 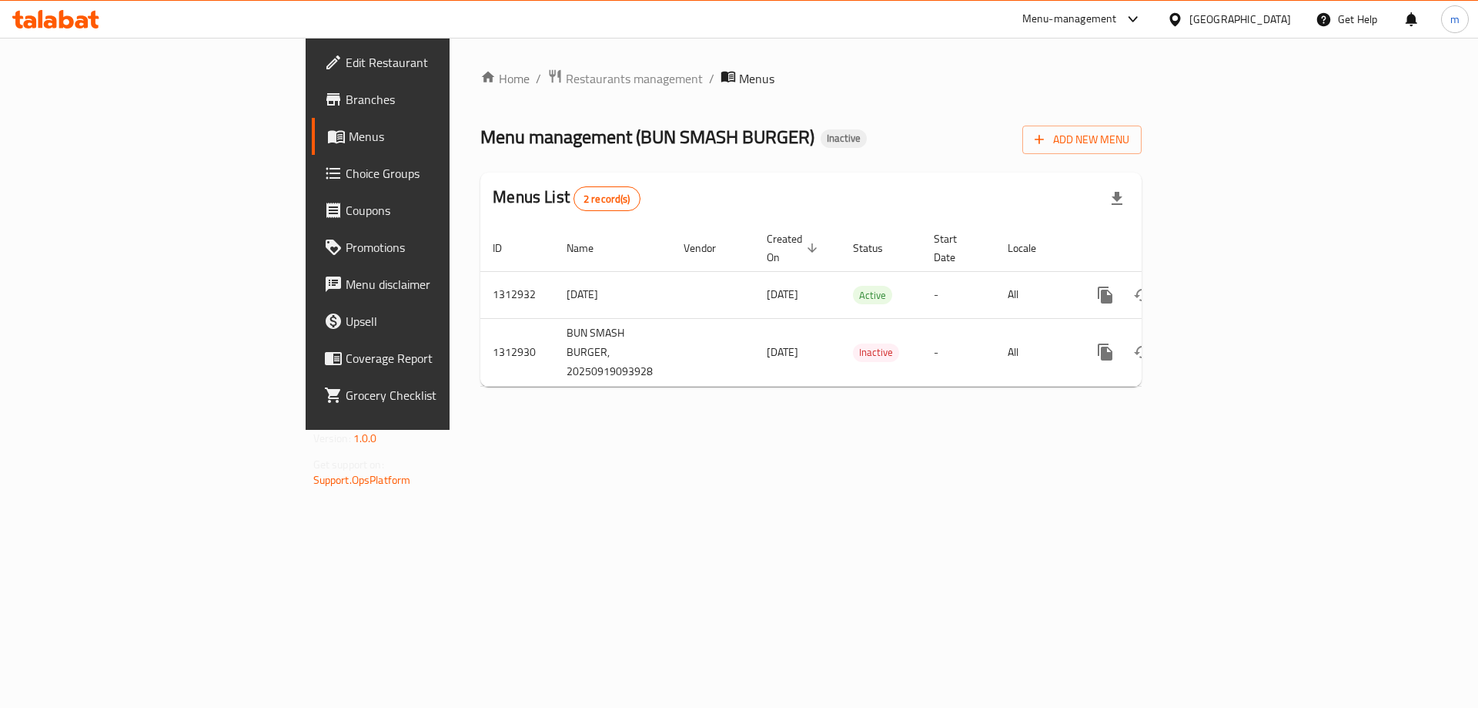 What do you see at coordinates (872, 295) in the screenshot?
I see `div: Active` at bounding box center [872, 295].